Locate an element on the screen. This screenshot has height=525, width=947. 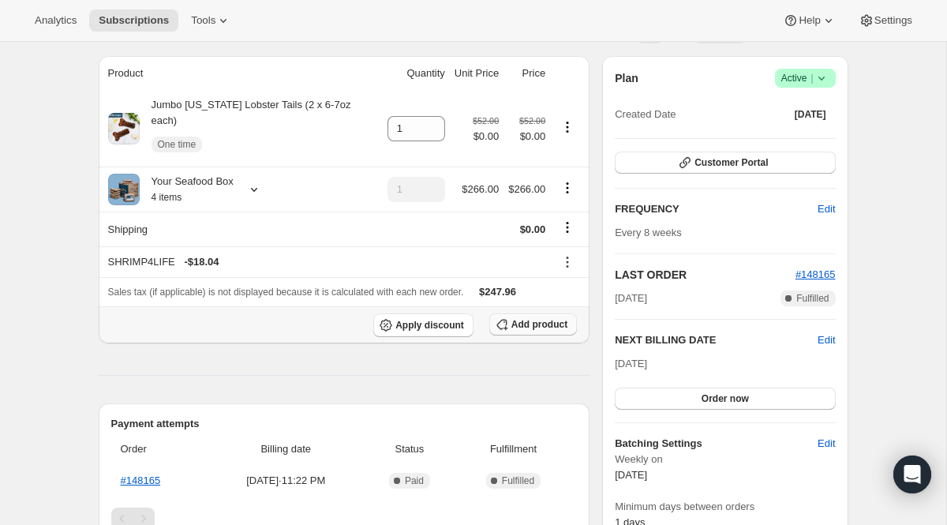
span: Order now is located at coordinates (726, 399).